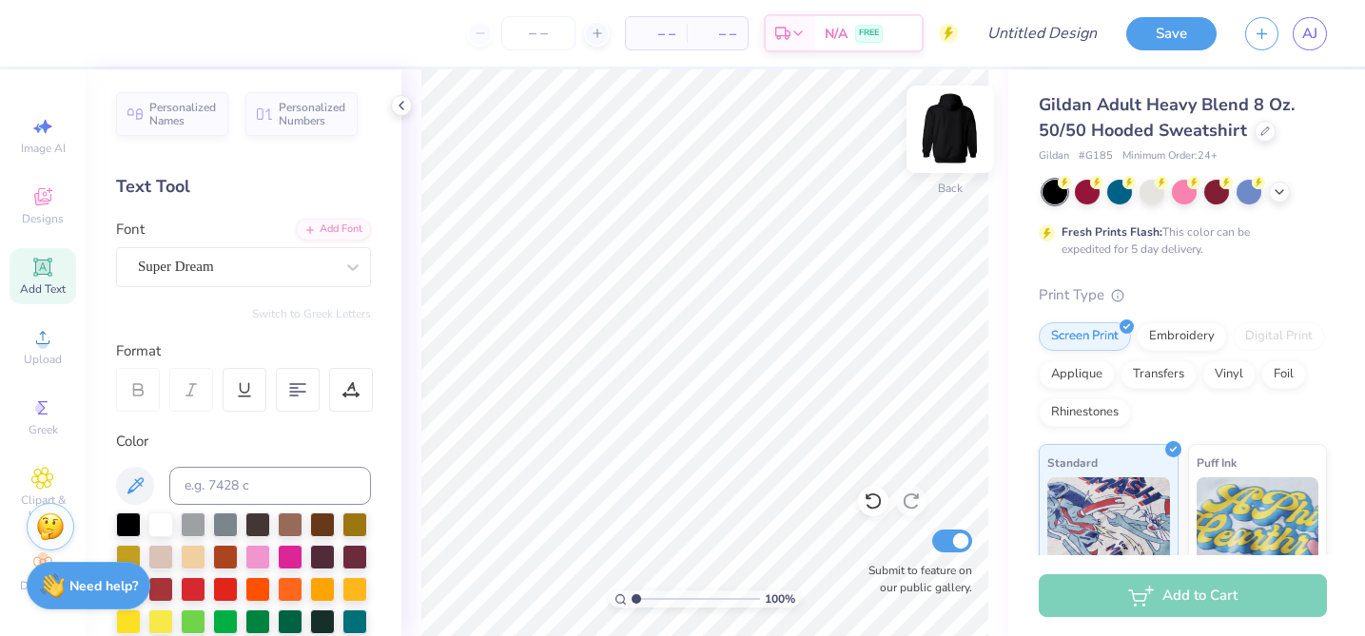 This screenshot has width=1365, height=636. I want to click on div: Screen Print, so click(1084, 337).